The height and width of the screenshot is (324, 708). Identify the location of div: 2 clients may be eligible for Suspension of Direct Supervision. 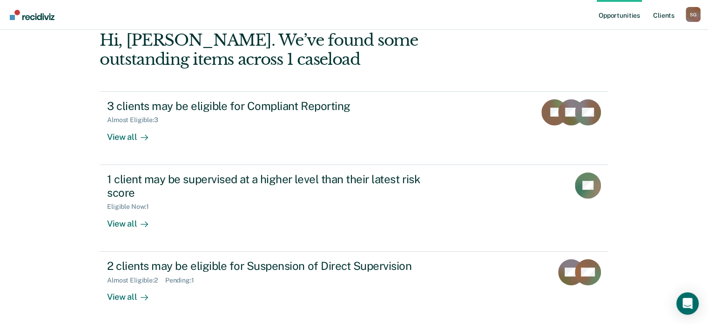
(271, 265).